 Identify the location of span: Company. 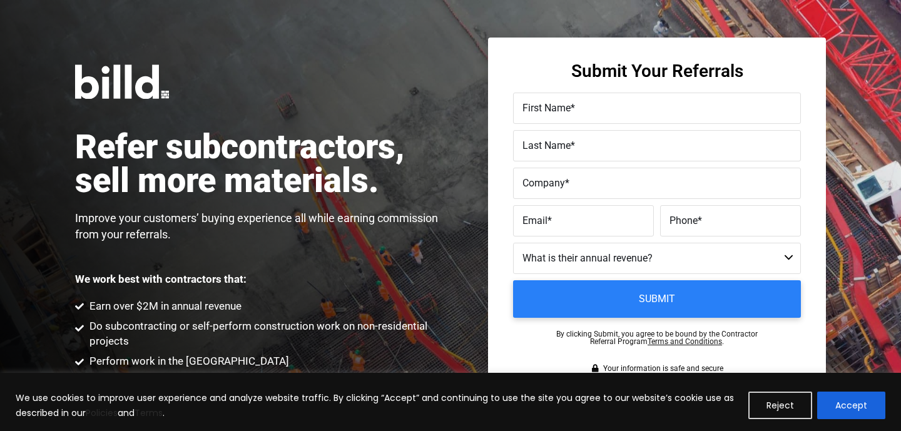
(544, 183).